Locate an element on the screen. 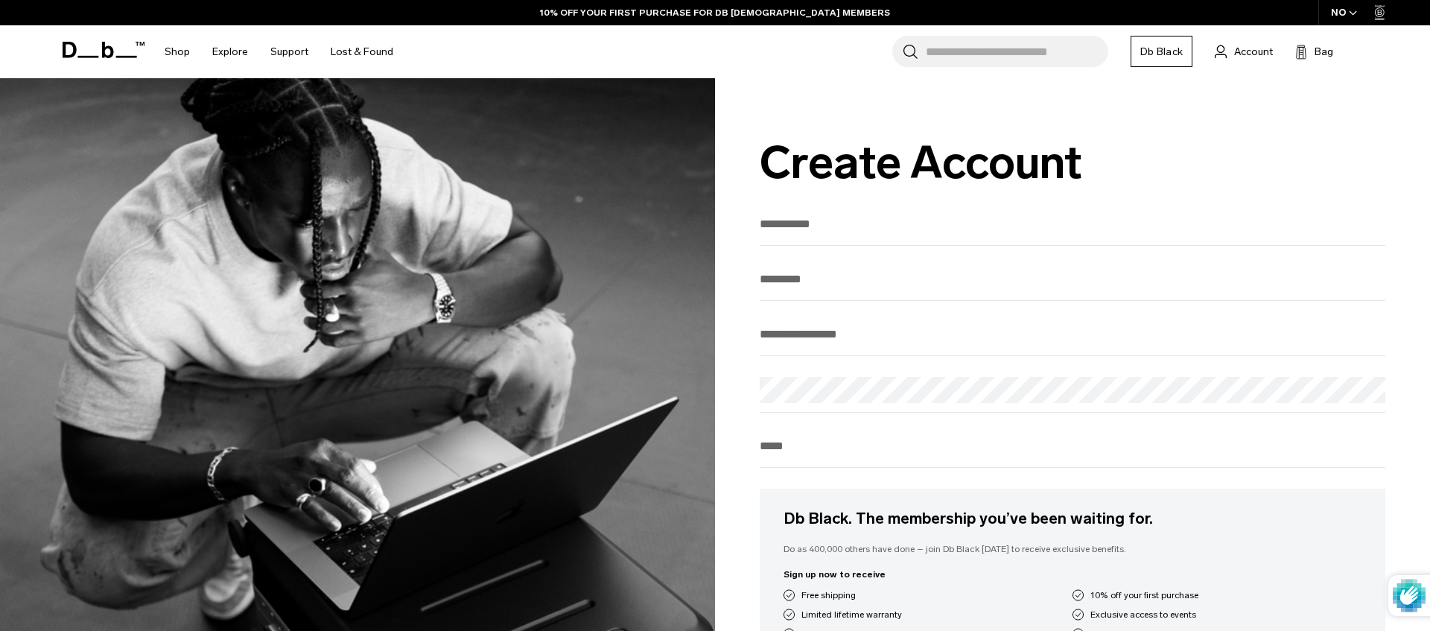  span: 10% off your first purchase is located at coordinates (1144, 595).